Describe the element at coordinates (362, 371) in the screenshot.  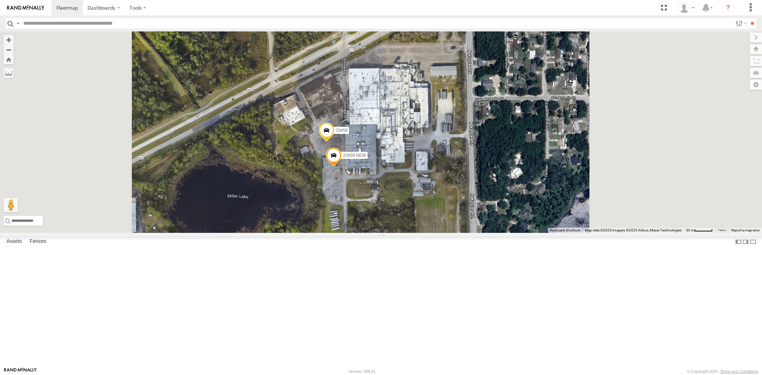
I see `div: Version: 308.01` at that location.